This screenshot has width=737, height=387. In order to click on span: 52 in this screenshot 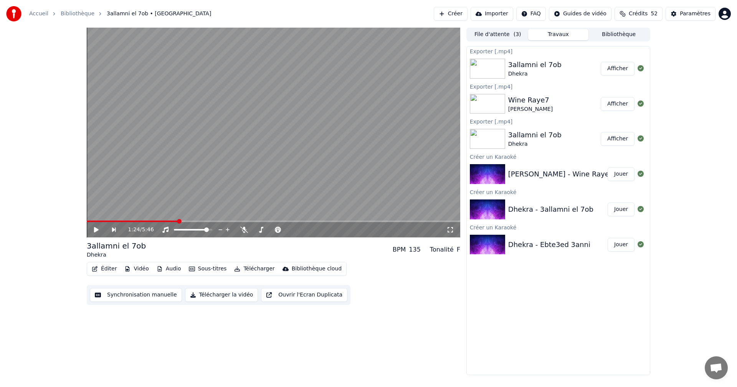, I will do `click(654, 14)`.